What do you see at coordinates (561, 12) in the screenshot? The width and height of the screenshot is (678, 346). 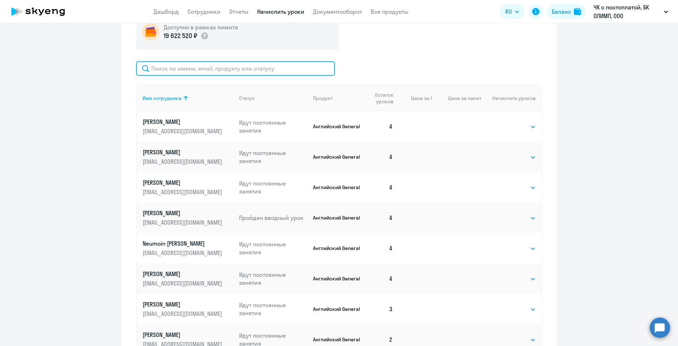 I see `div: Баланс` at bounding box center [561, 12].